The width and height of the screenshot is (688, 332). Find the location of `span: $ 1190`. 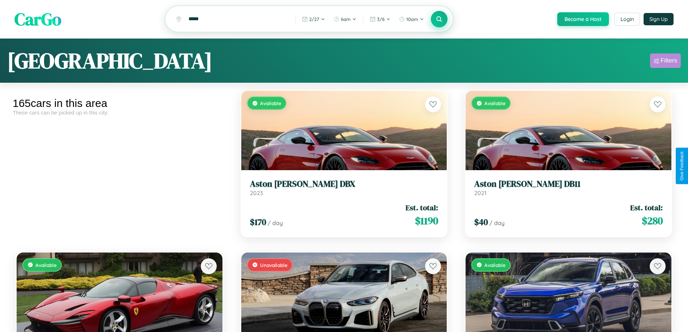

span: $ 1190 is located at coordinates (426, 221).